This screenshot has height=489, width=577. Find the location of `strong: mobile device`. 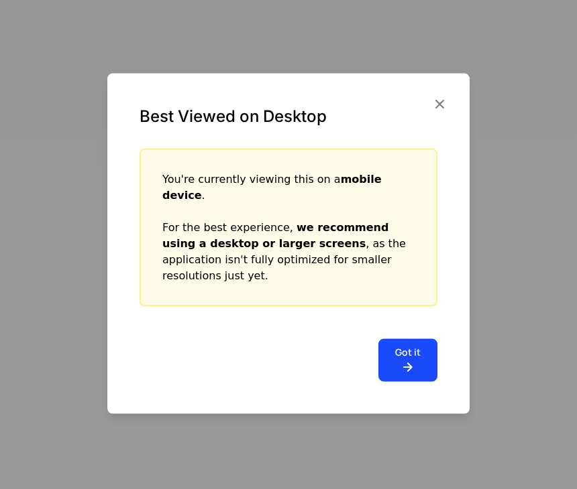

strong: mobile device is located at coordinates (272, 187).